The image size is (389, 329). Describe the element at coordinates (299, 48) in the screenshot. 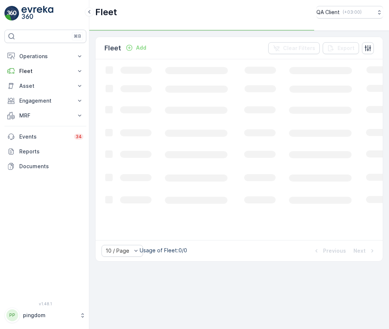

I see `p: Clear Filters` at that location.